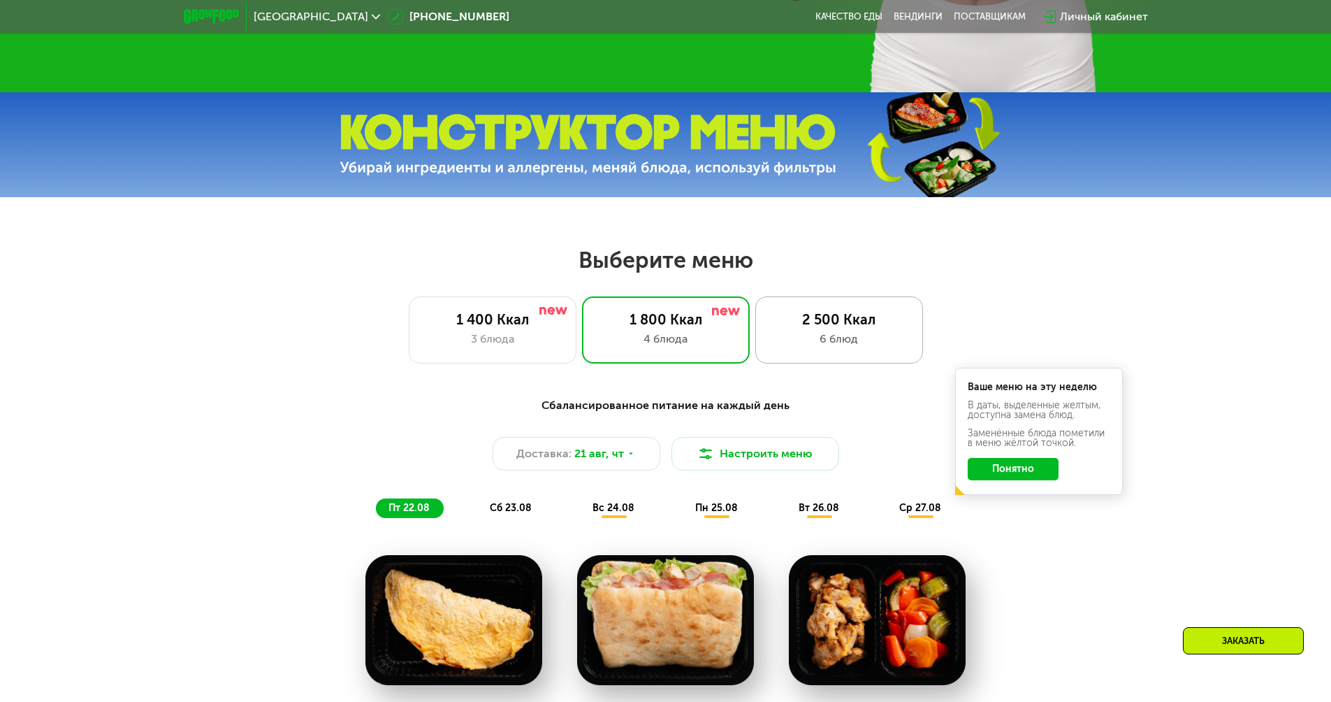 Image resolution: width=1331 pixels, height=702 pixels. Describe the element at coordinates (755, 453) in the screenshot. I see `button: Настроить меню` at that location.